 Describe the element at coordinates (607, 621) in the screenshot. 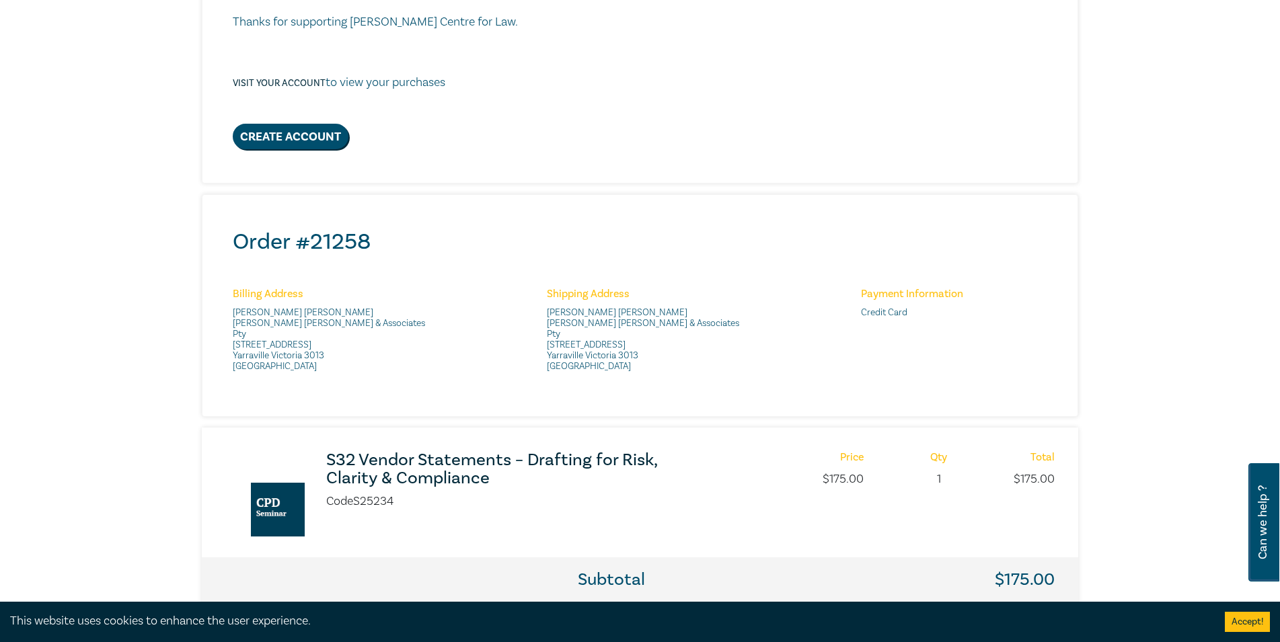

I see `div: This website uses cookies to enhance the user experience.` at that location.